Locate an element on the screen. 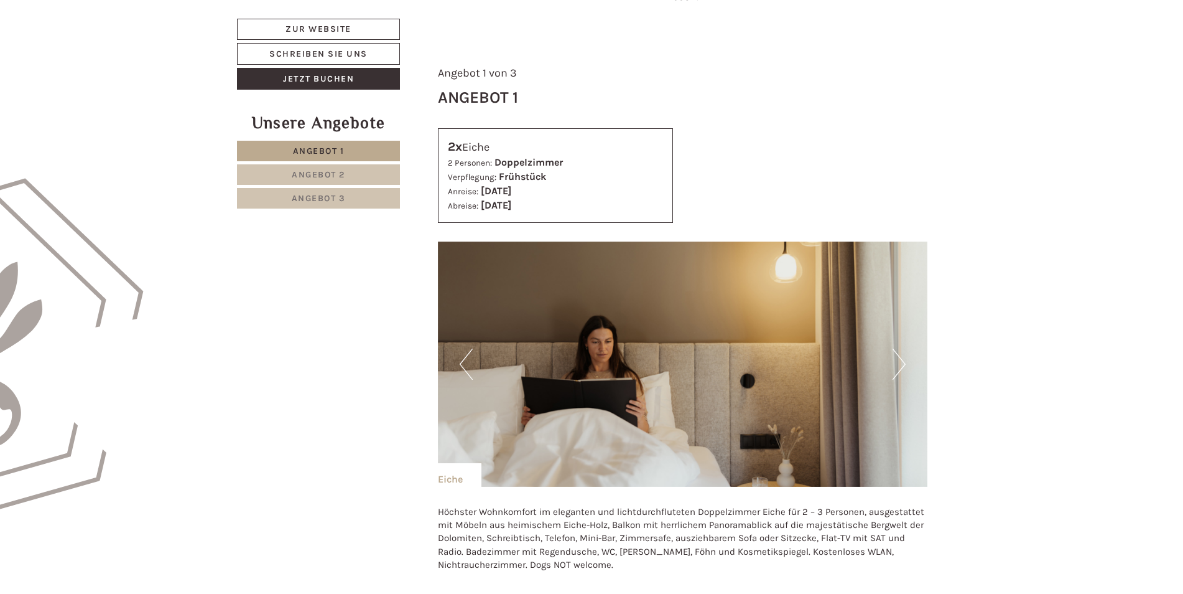  img: image is located at coordinates (683, 364).